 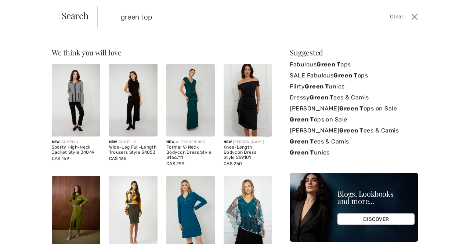 I want to click on span: Chat, so click(x=23, y=8).